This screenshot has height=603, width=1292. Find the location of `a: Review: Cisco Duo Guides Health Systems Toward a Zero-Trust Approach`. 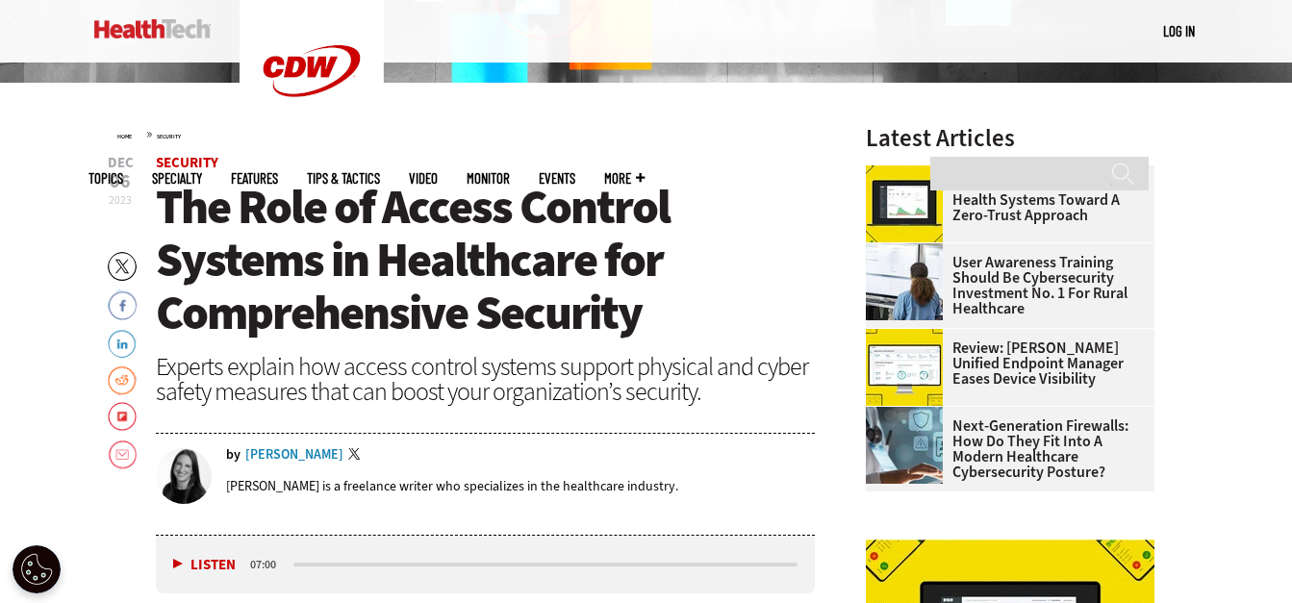

a: Review: Cisco Duo Guides Health Systems Toward a Zero-Trust Approach is located at coordinates (1004, 200).